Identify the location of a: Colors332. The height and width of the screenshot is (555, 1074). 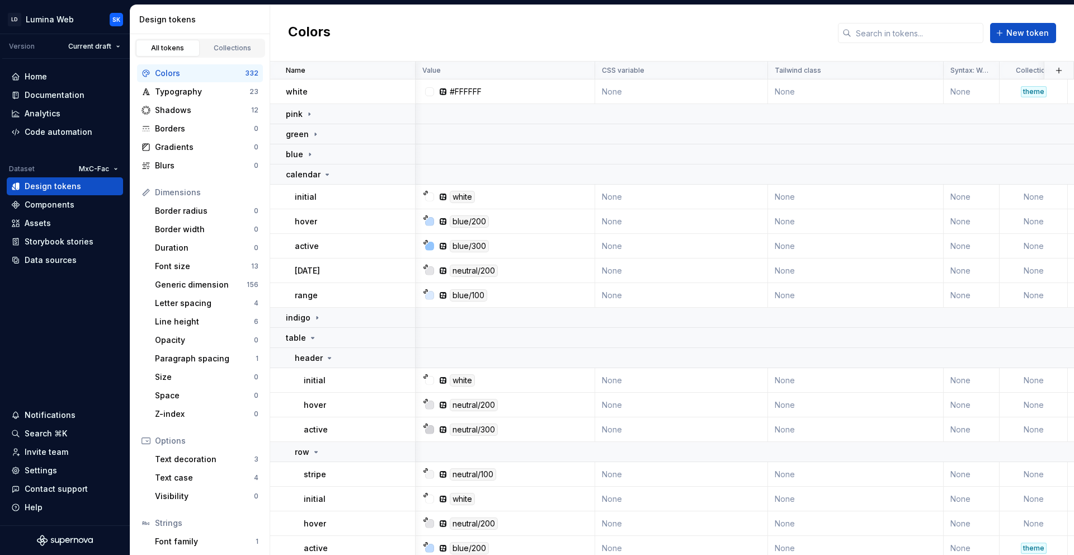
(200, 73).